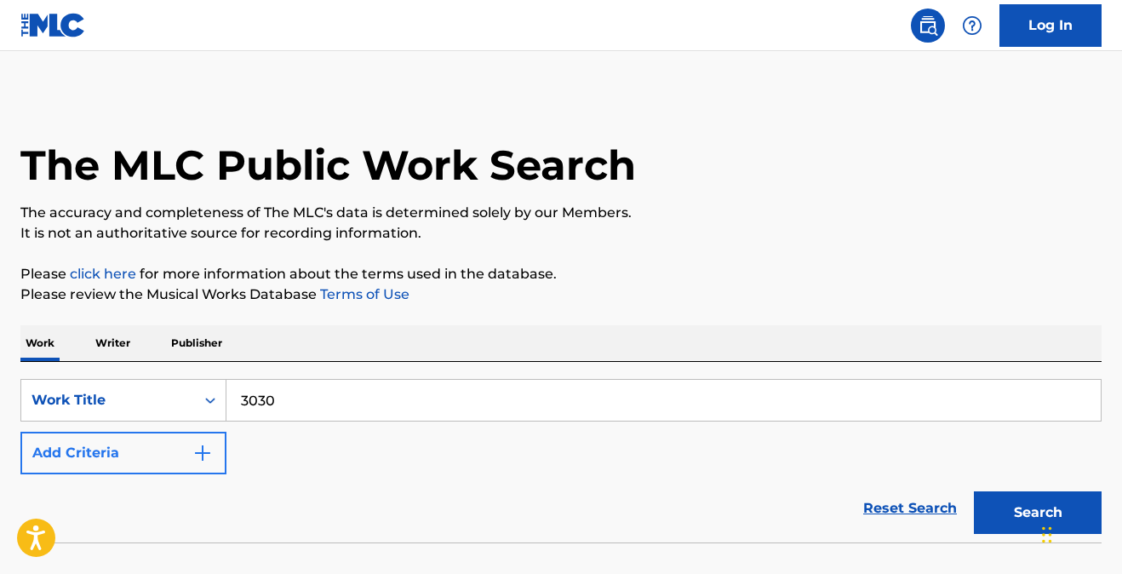  Describe the element at coordinates (561, 295) in the screenshot. I see `p: Please review the Musical Works Database` at that location.